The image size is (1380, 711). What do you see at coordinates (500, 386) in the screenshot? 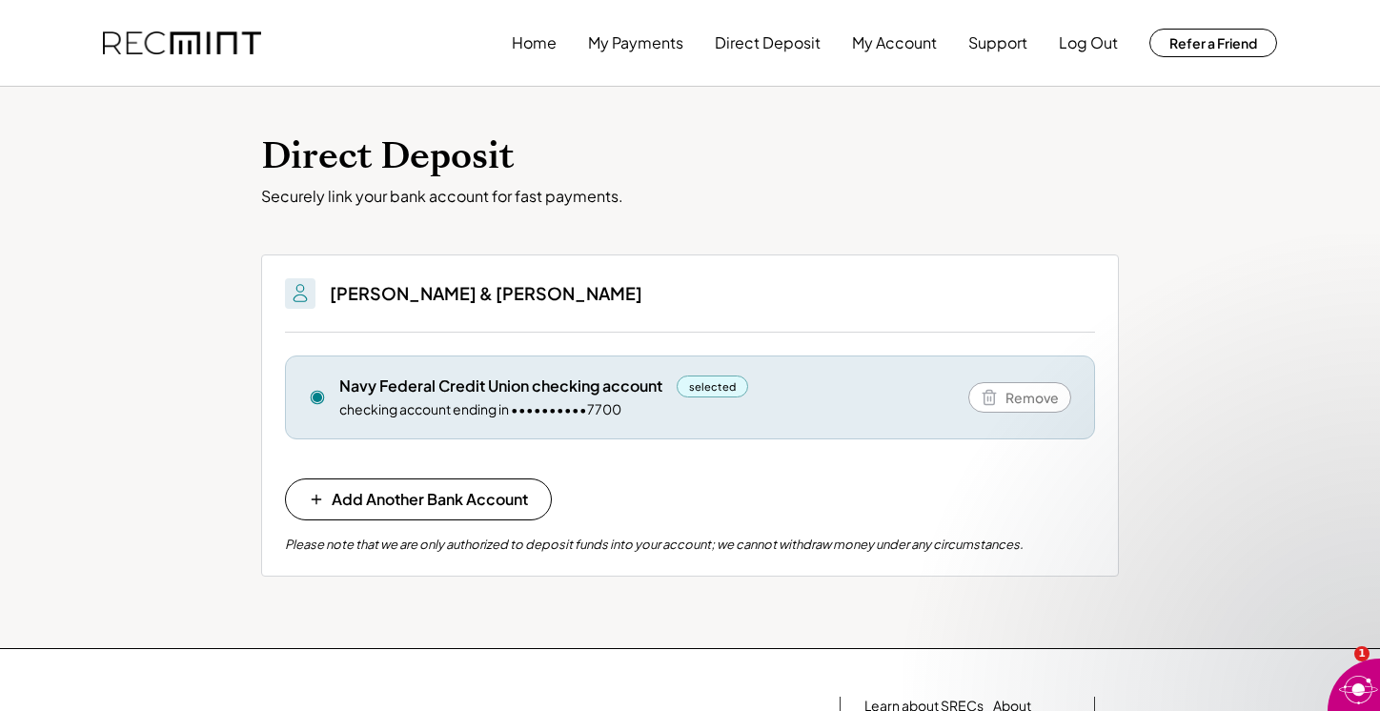
I see `div: Navy Federal Credit Union checking account` at bounding box center [500, 386].